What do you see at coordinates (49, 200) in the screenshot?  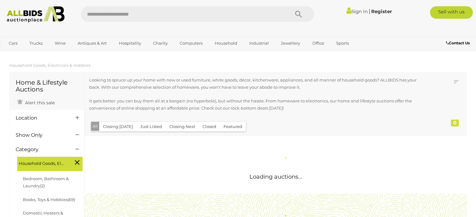 I see `a: Books, Toys & Hobbies(69)` at bounding box center [49, 200].